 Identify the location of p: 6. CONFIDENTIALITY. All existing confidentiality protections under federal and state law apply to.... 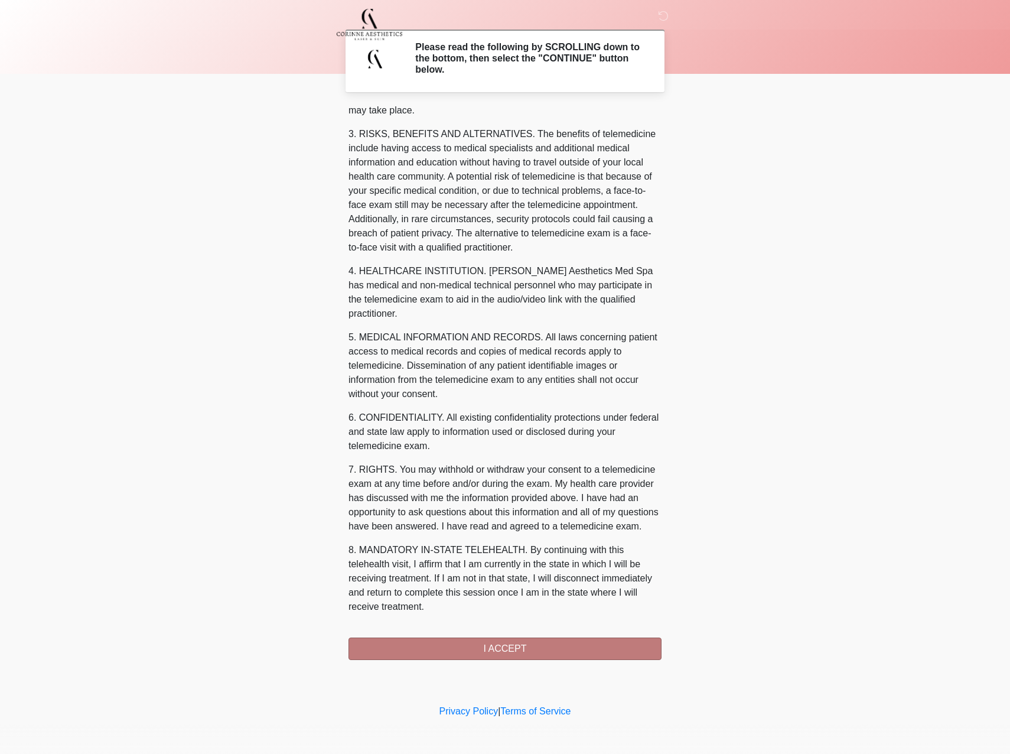
(505, 432).